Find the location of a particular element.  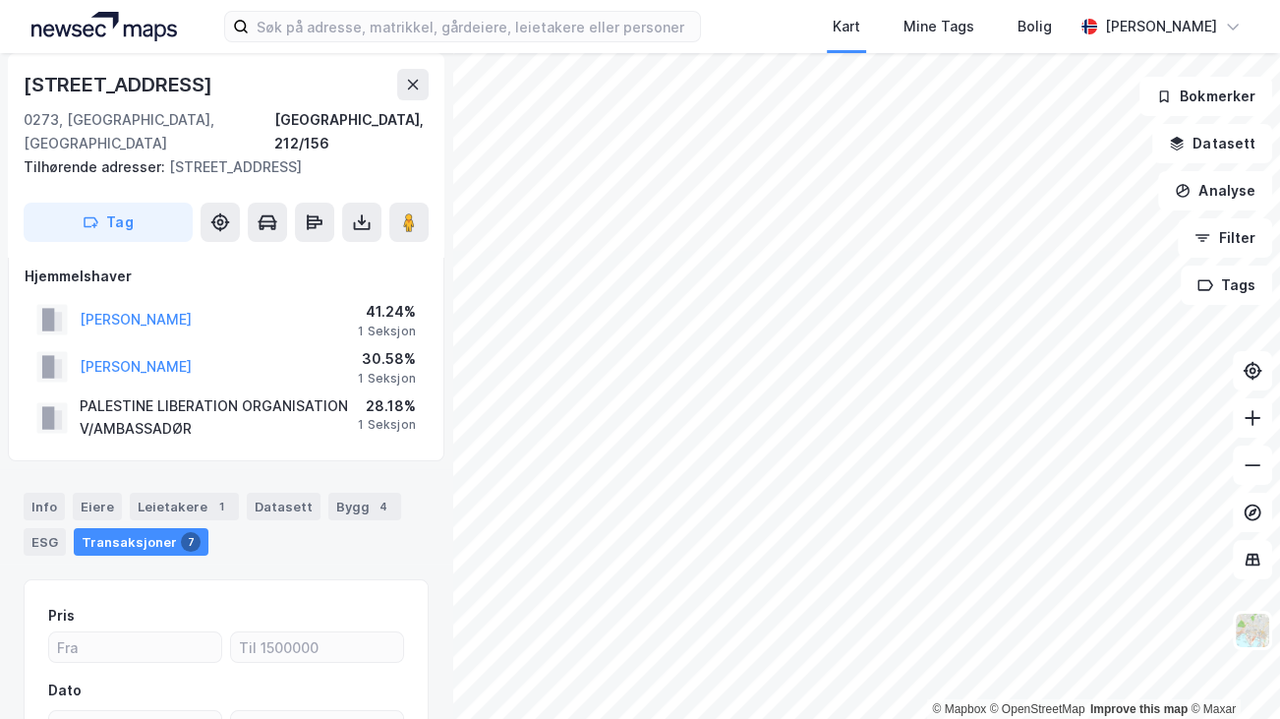

div: Transaksjoner is located at coordinates (141, 542).